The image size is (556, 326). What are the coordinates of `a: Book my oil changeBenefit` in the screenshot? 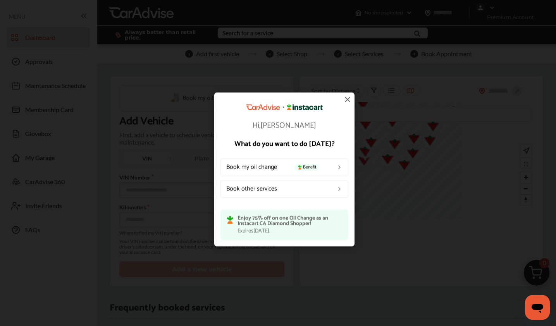 It's located at (284, 167).